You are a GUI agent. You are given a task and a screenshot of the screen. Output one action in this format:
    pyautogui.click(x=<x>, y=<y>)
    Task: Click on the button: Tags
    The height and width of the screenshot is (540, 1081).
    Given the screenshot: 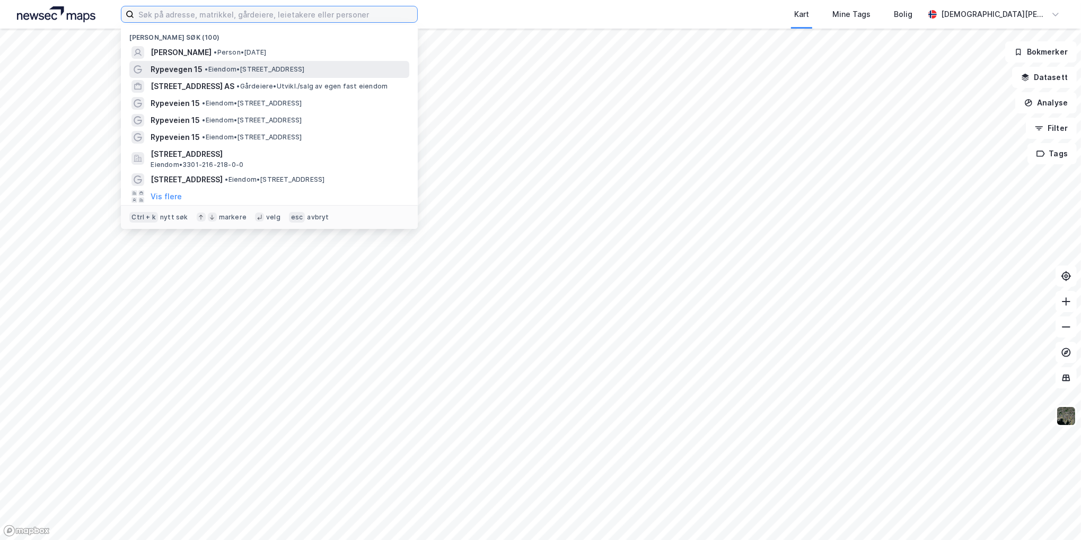 What is the action you would take?
    pyautogui.click(x=1052, y=154)
    